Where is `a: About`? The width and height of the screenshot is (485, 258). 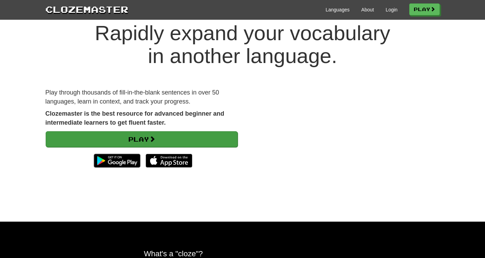 a: About is located at coordinates (368, 10).